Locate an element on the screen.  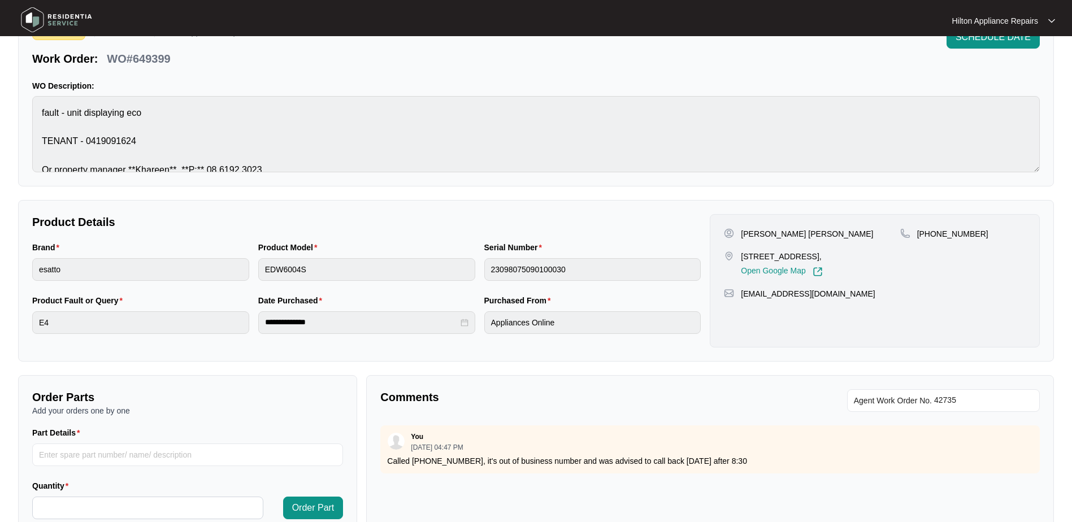
img: residentia service logo is located at coordinates (56, 20).